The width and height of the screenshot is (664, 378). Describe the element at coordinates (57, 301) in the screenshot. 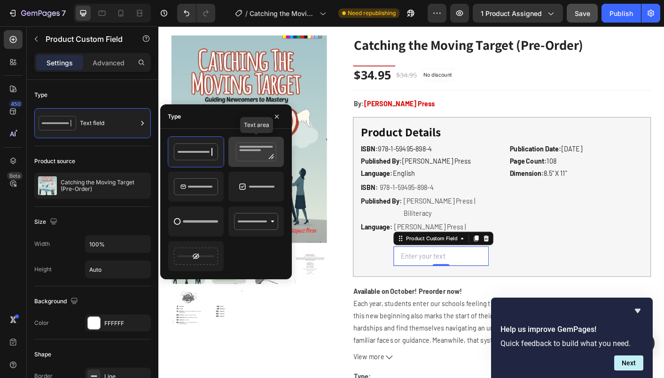

I see `div: Background` at that location.